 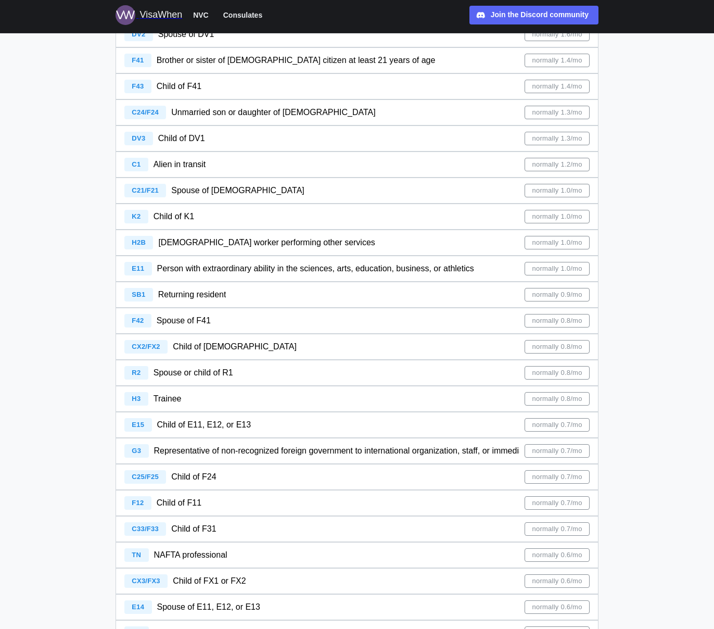 What do you see at coordinates (145, 190) in the screenshot?
I see `span: C21/F21` at bounding box center [145, 190].